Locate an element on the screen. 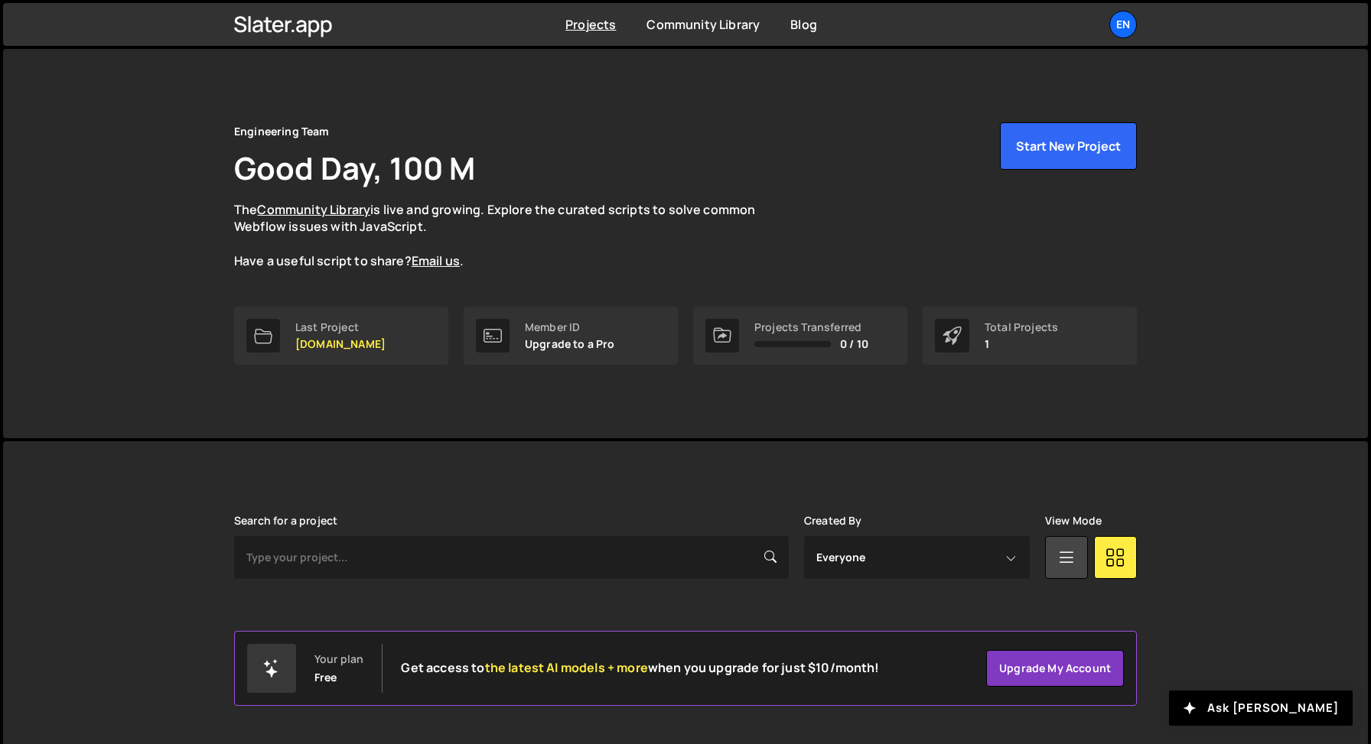  a: Projects is located at coordinates (591, 24).